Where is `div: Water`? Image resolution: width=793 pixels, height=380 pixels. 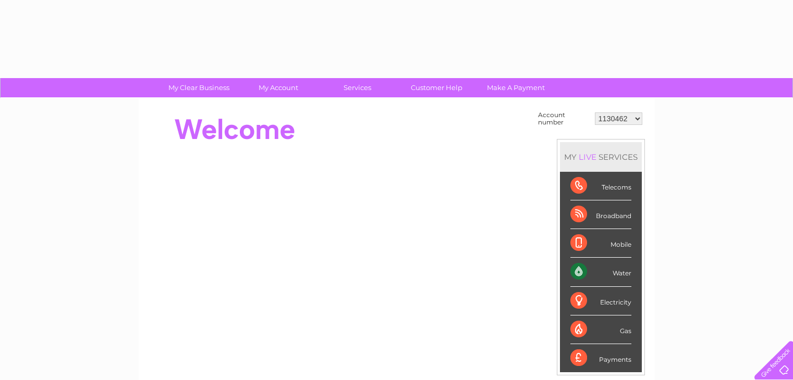
div: Water is located at coordinates (600, 272).